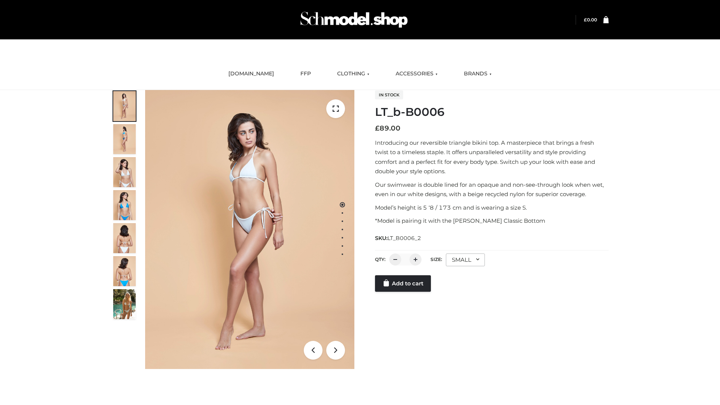 This screenshot has height=405, width=720. What do you see at coordinates (478, 74) in the screenshot?
I see `a: BRANDS` at bounding box center [478, 74].